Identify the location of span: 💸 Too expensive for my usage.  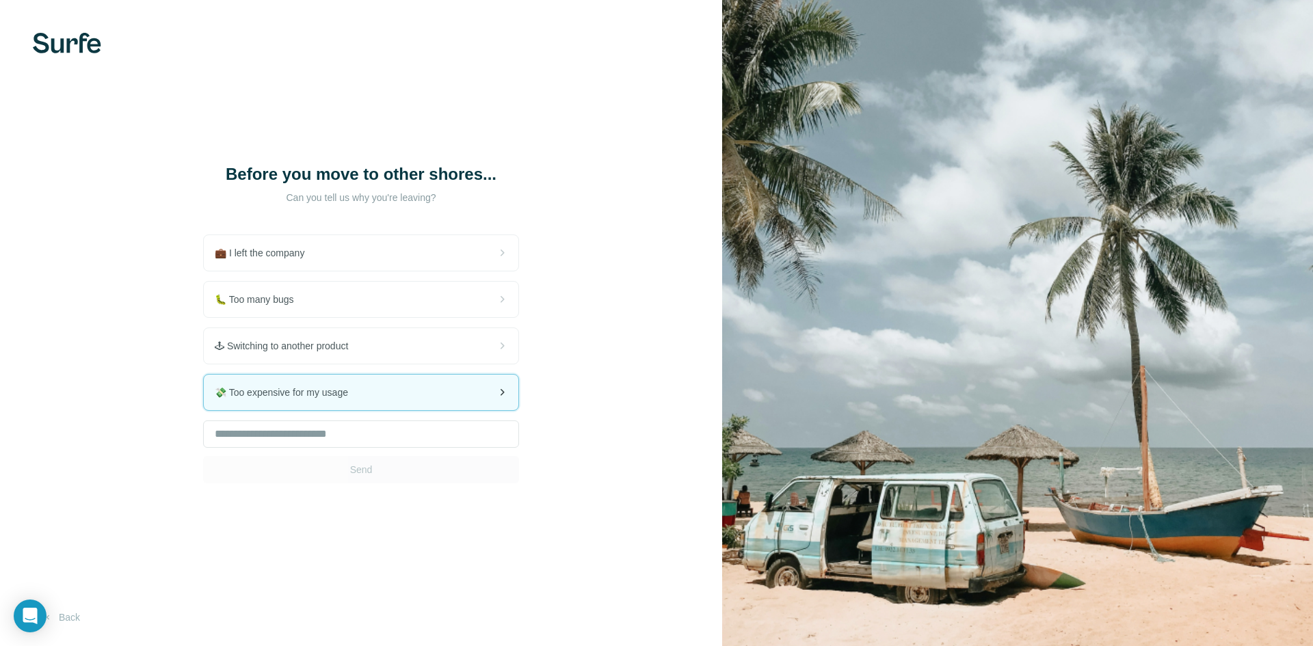
(286, 392).